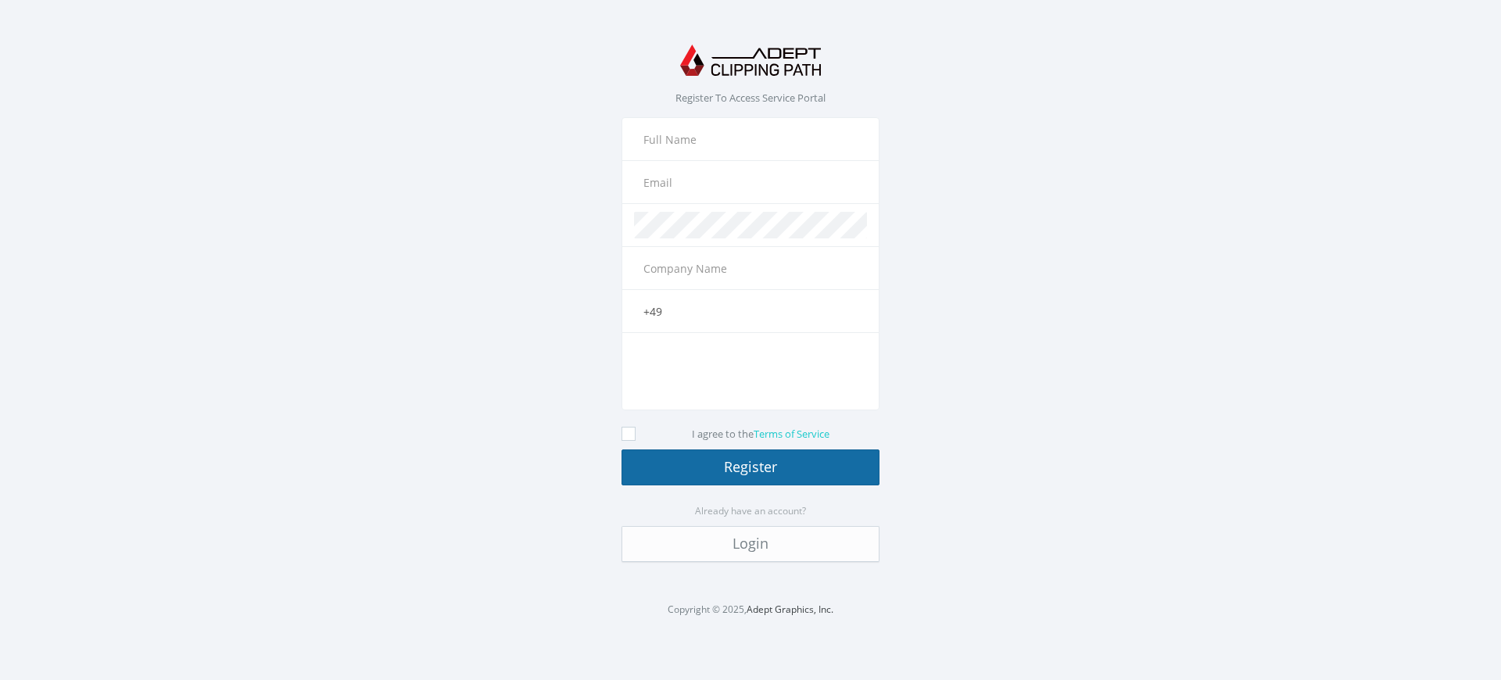 Image resolution: width=1501 pixels, height=680 pixels. Describe the element at coordinates (751, 268) in the screenshot. I see `input: Company Name` at that location.